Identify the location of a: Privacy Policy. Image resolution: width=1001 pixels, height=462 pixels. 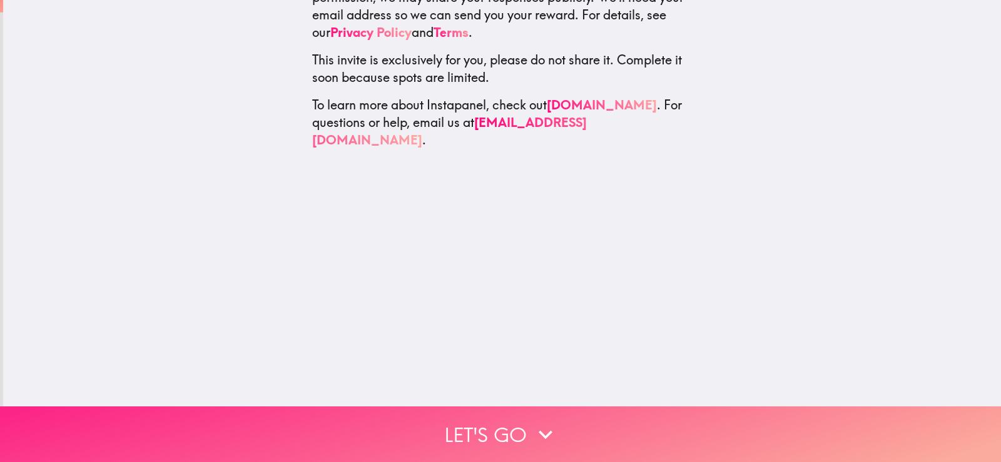
(371, 32).